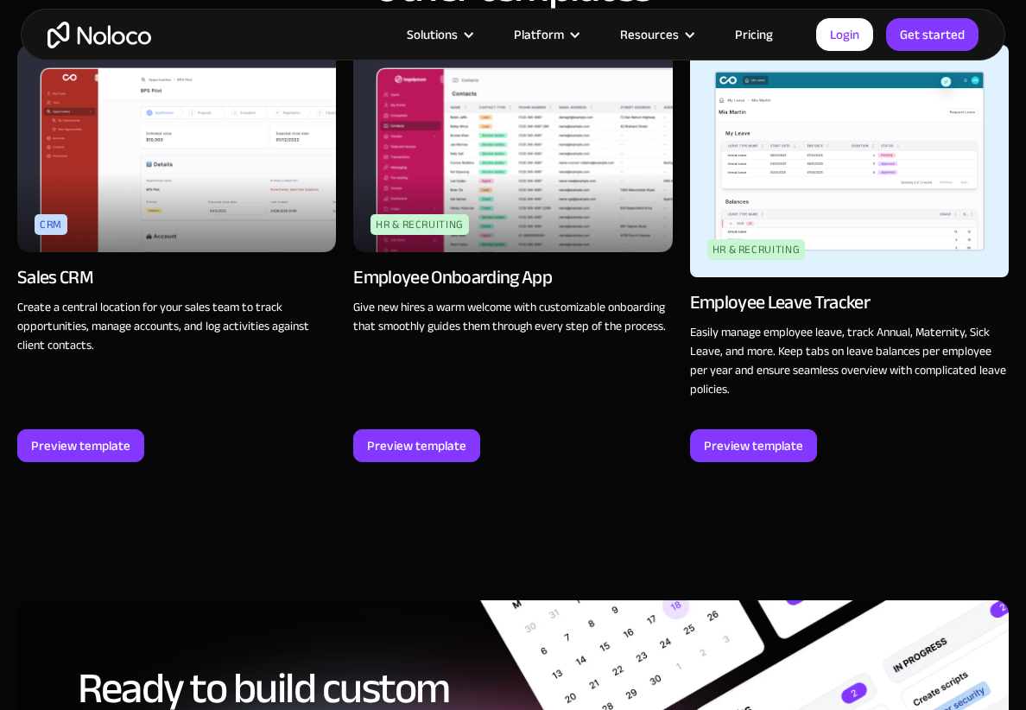  I want to click on div: CRM, so click(51, 225).